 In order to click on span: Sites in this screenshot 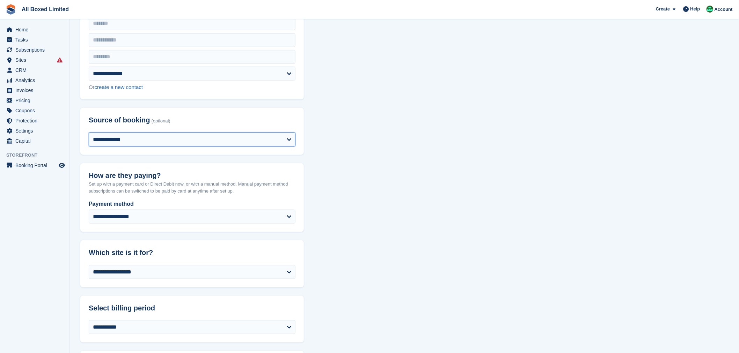, I will do `click(36, 60)`.